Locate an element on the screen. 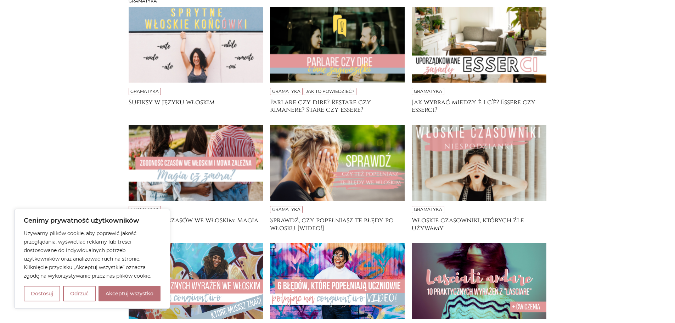 Image resolution: width=675 pixels, height=323 pixels. a: Sprawdź, czy popełniasz te błędy po włosku [wideo!] is located at coordinates (337, 223).